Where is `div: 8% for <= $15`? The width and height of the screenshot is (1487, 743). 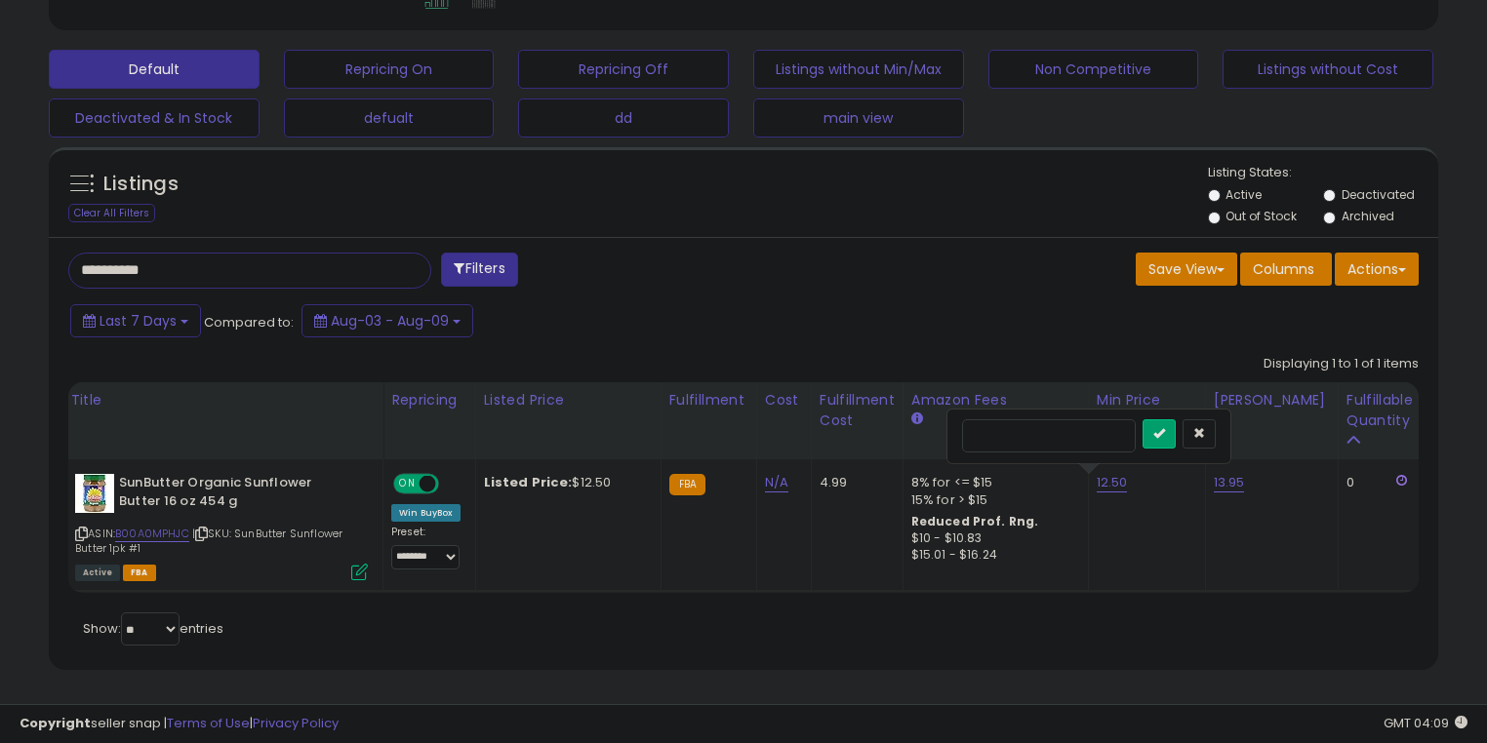 div: 8% for <= $15 is located at coordinates (992, 483).